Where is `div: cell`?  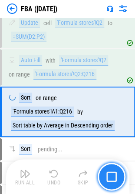 div: cell is located at coordinates (47, 23).